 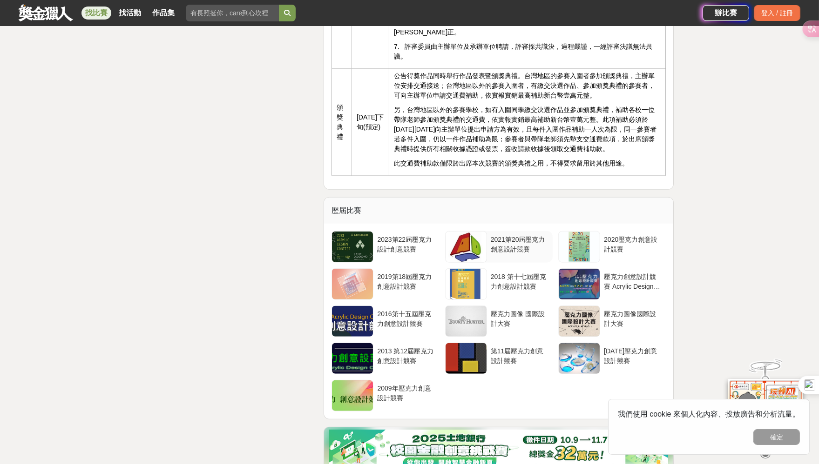 What do you see at coordinates (527, 52) in the screenshot?
I see `p: 7. 評審委員由主辦單位及承辦單位聘請，評審採共識決，過程嚴謹，一經評審決議無法異議。` at bounding box center [527, 52].